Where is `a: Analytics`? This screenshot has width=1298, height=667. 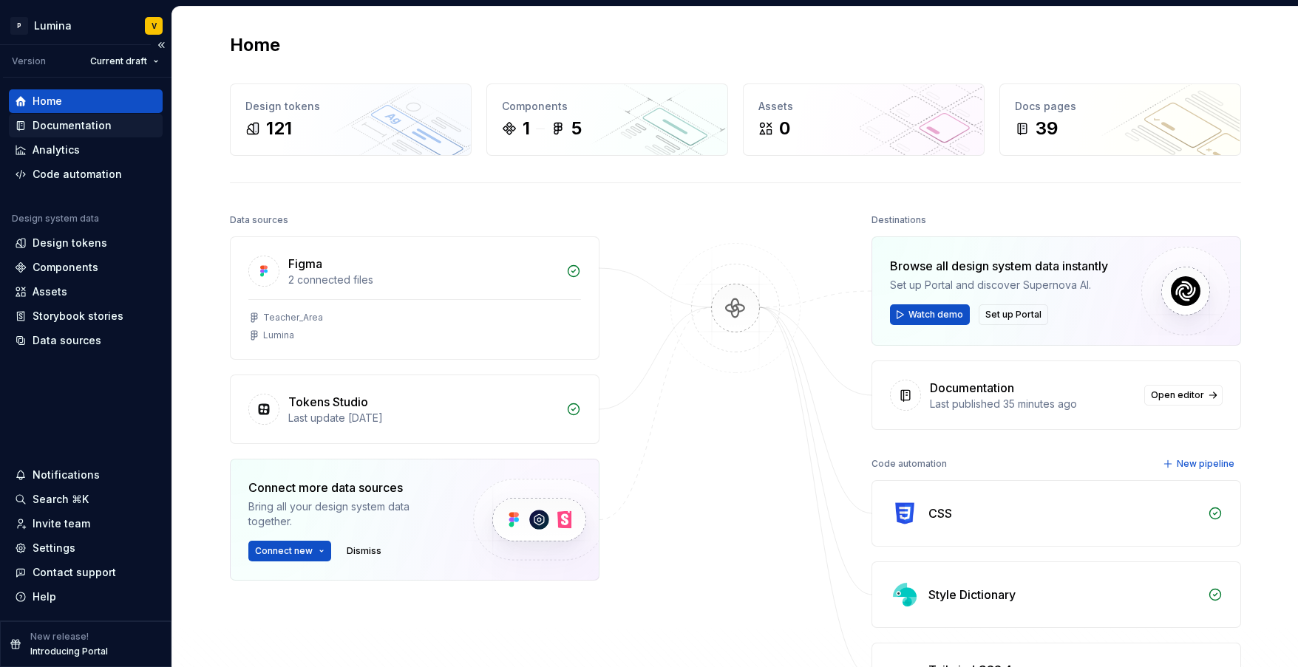
a: Analytics is located at coordinates (86, 150).